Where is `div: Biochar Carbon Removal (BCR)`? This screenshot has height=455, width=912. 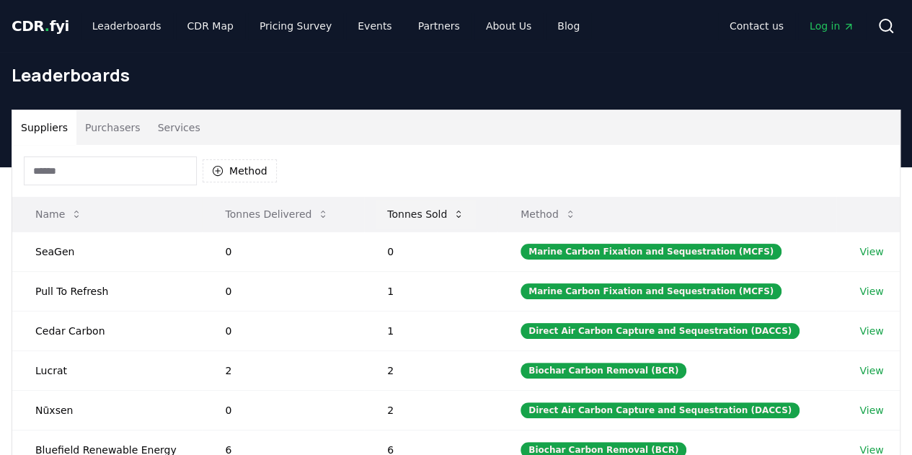 div: Biochar Carbon Removal (BCR) is located at coordinates (603, 370).